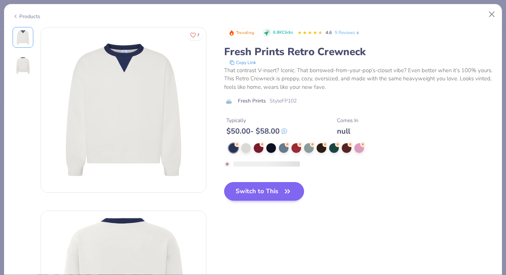  Describe the element at coordinates (257, 131) in the screenshot. I see `div: $ 50.00 - $ 58.00` at that location.